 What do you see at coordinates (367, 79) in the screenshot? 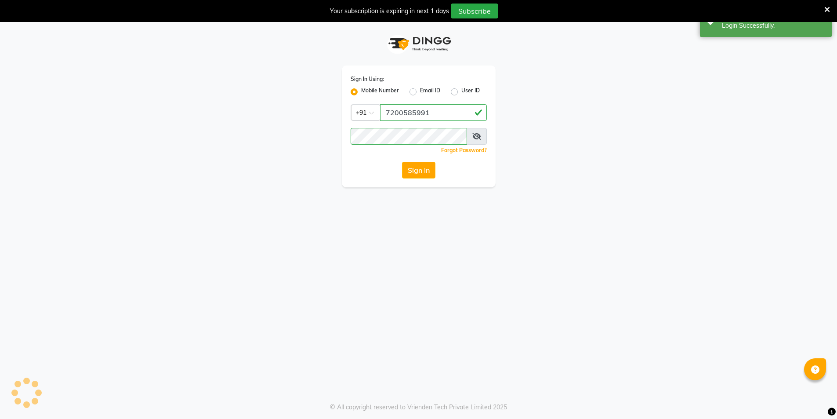
I see `label: Sign In Using:` at bounding box center [367, 79].